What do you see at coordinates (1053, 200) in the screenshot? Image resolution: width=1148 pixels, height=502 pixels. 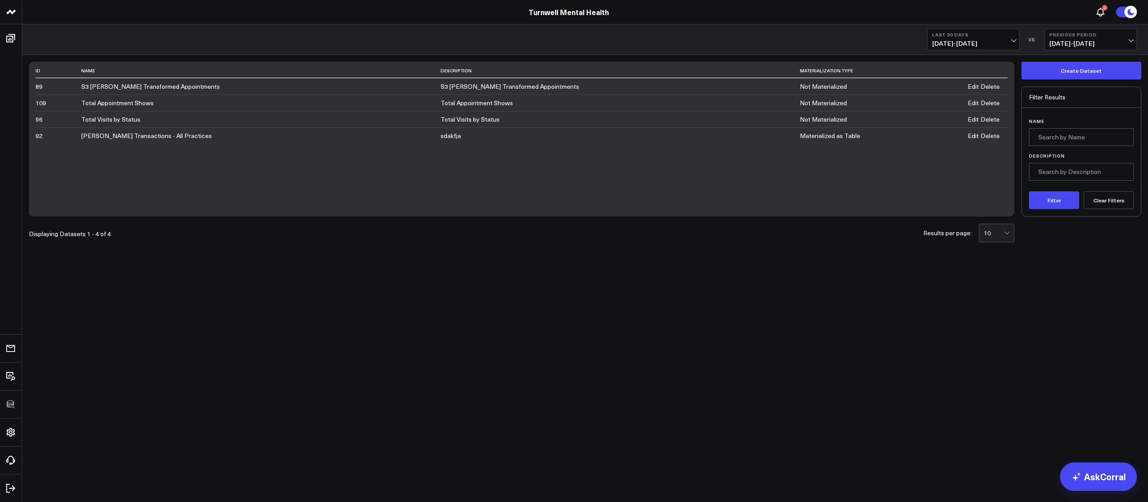 I see `button: Filter` at bounding box center [1053, 200].